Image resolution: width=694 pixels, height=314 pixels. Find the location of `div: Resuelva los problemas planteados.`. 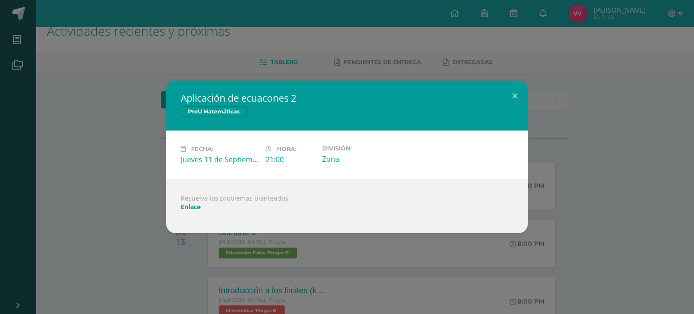

div: Resuelva los problemas planteados. is located at coordinates (347, 206).